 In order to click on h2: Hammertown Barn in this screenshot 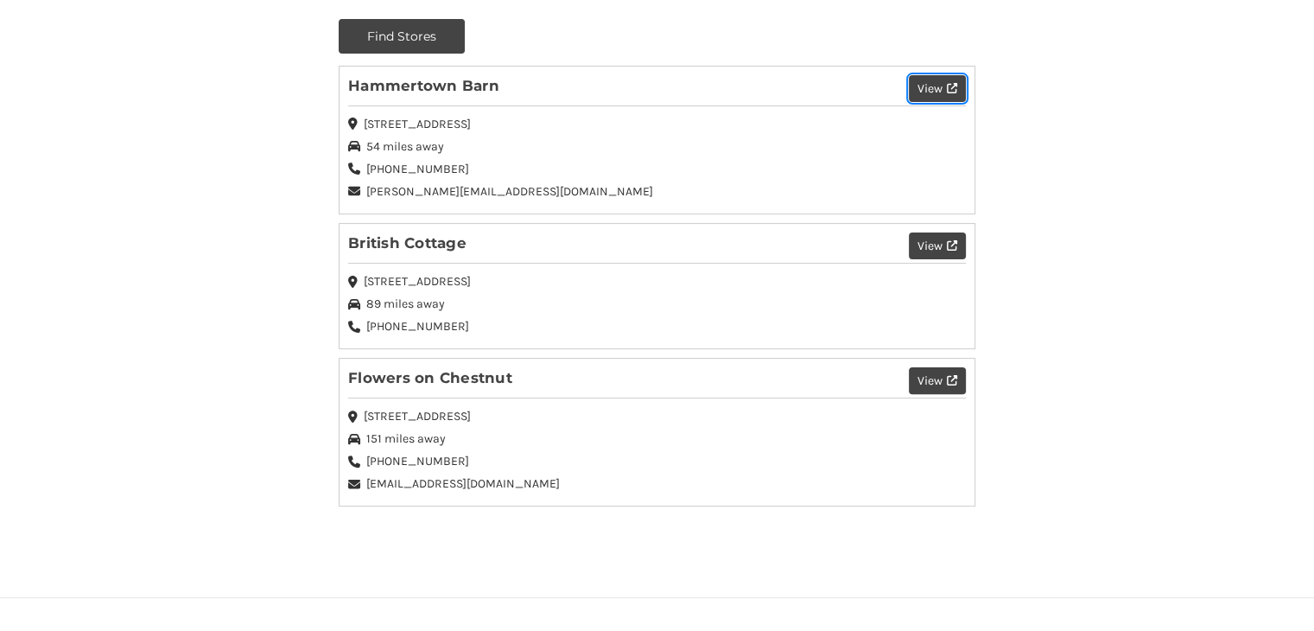, I will do `click(657, 86)`.